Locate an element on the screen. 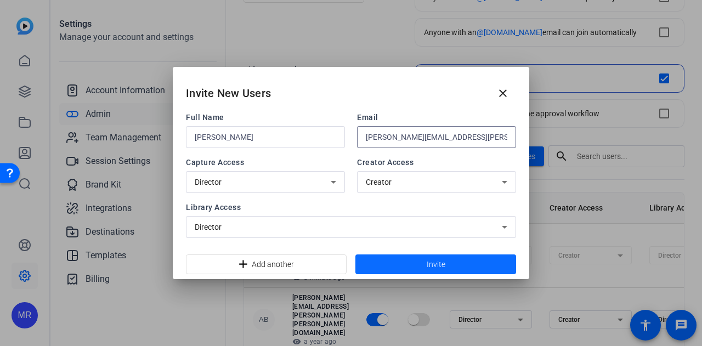  span: Invite is located at coordinates (436, 264).